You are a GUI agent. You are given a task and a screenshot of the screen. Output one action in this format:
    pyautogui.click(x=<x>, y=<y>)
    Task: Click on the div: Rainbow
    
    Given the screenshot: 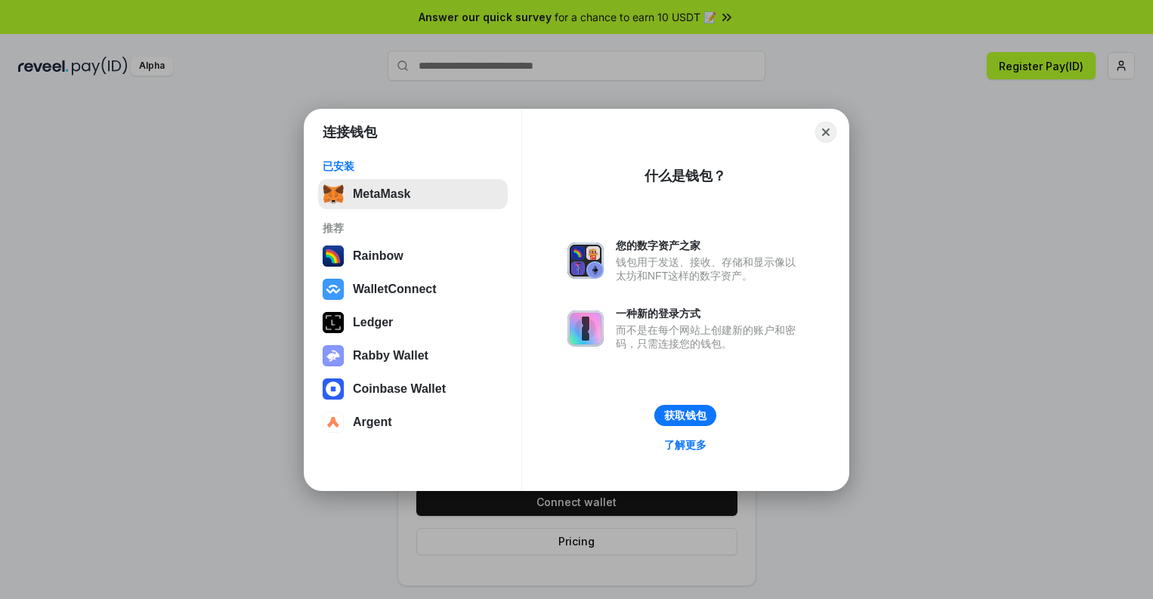 What is the action you would take?
    pyautogui.click(x=378, y=256)
    